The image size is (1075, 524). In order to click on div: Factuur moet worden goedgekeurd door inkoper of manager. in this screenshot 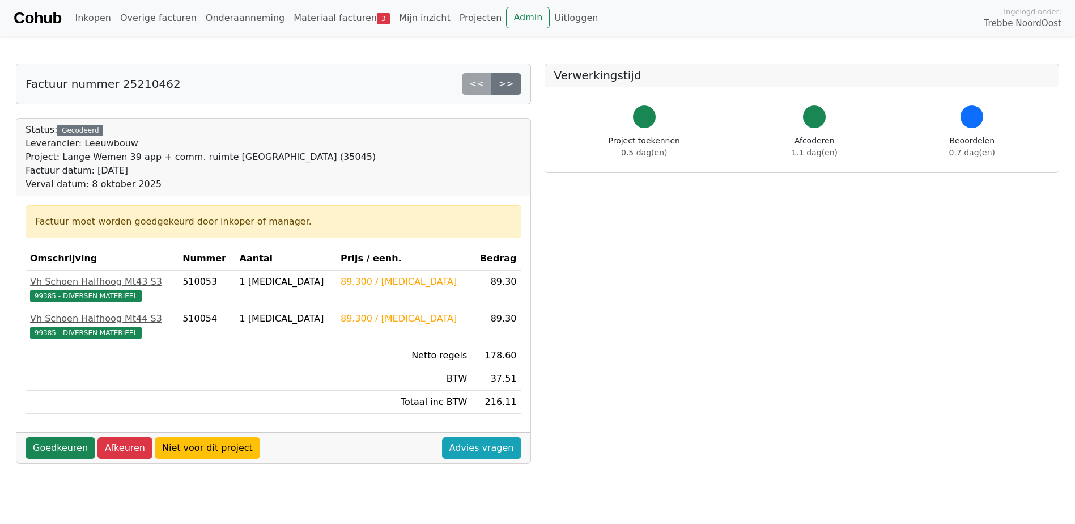, I will do `click(273, 222)`.